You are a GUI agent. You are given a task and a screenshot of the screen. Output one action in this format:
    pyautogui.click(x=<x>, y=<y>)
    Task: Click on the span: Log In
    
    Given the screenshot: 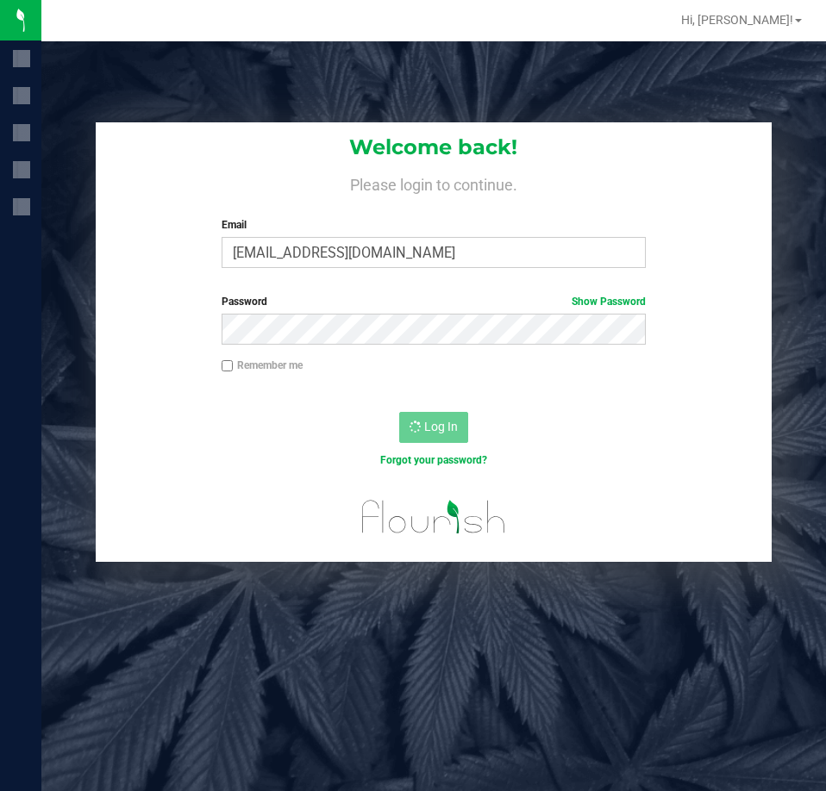 What is the action you would take?
    pyautogui.click(x=440, y=427)
    